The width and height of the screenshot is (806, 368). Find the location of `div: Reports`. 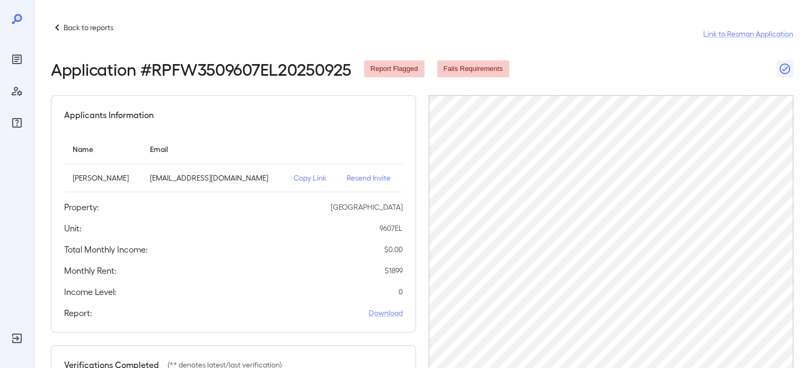

div: Reports is located at coordinates (17, 59).